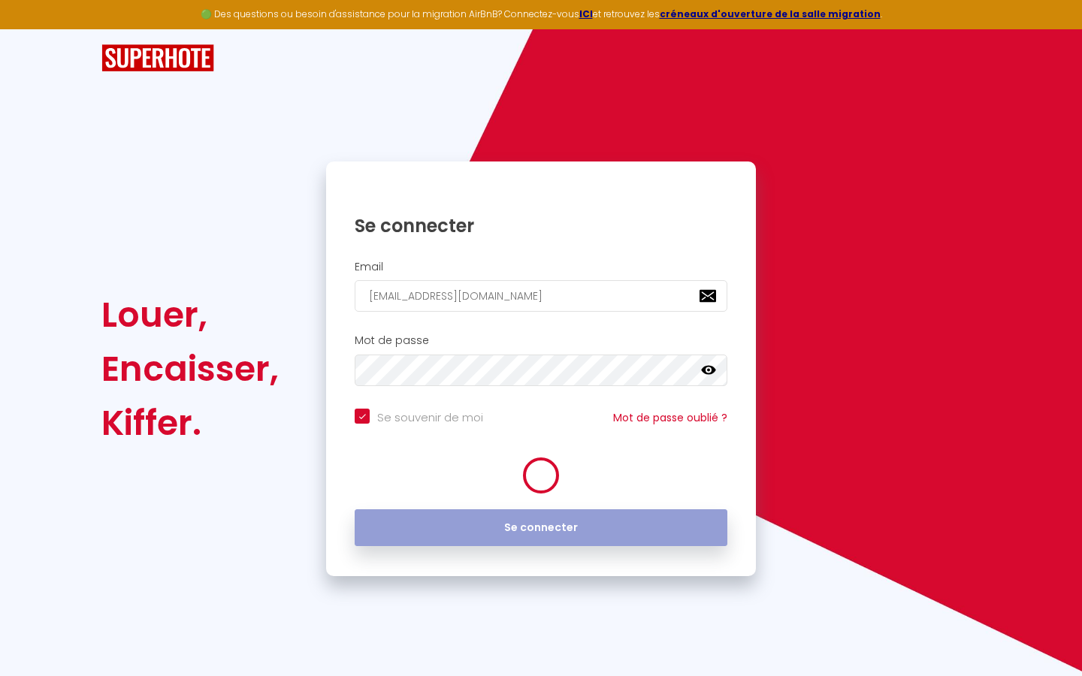 Image resolution: width=1082 pixels, height=676 pixels. Describe the element at coordinates (586, 14) in the screenshot. I see `a: ICI` at that location.